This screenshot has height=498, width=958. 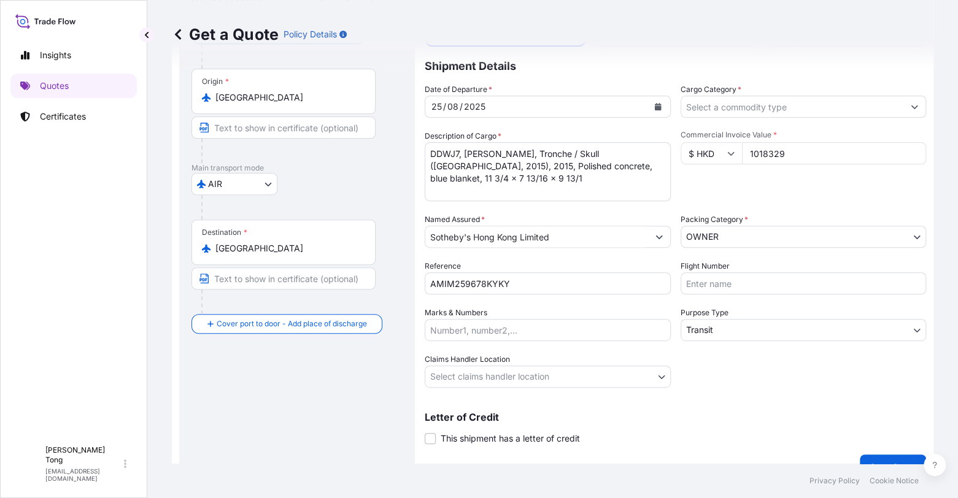 What do you see at coordinates (547, 284) in the screenshot?
I see `input: Your internal reference` at bounding box center [547, 284].